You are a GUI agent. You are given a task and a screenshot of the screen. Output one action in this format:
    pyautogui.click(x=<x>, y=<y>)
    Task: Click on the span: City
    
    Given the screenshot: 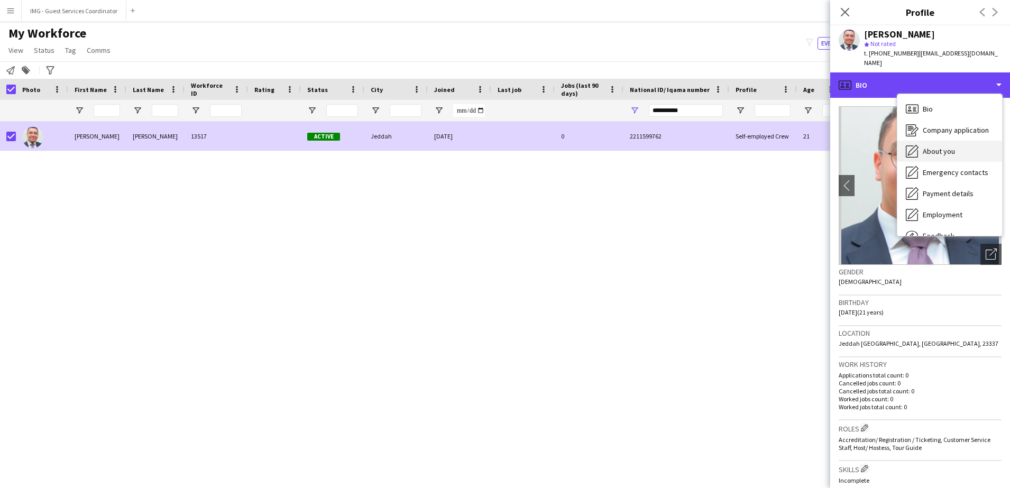 What is the action you would take?
    pyautogui.click(x=376, y=89)
    